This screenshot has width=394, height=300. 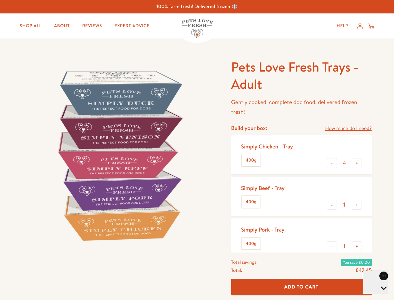 What do you see at coordinates (237, 270) in the screenshot?
I see `span: Total:` at bounding box center [237, 270].